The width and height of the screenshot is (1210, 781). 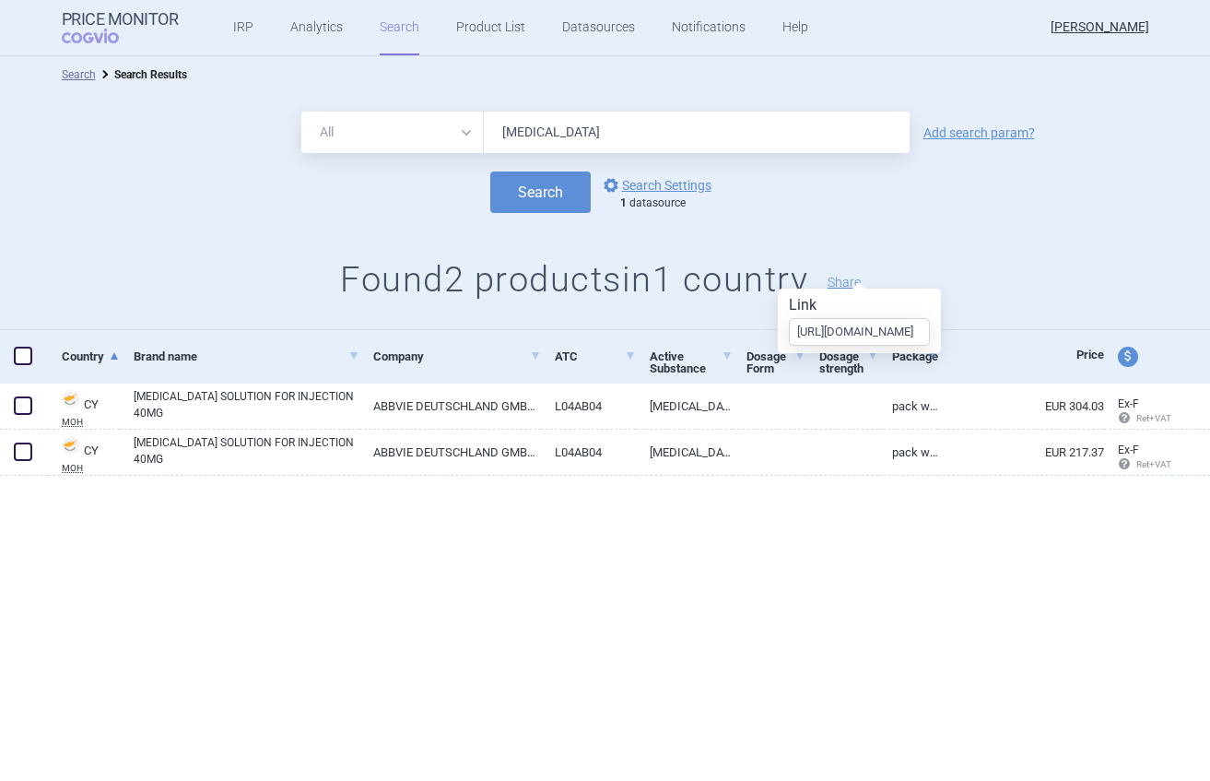 What do you see at coordinates (90, 356) in the screenshot?
I see `a: Country` at bounding box center [90, 356].